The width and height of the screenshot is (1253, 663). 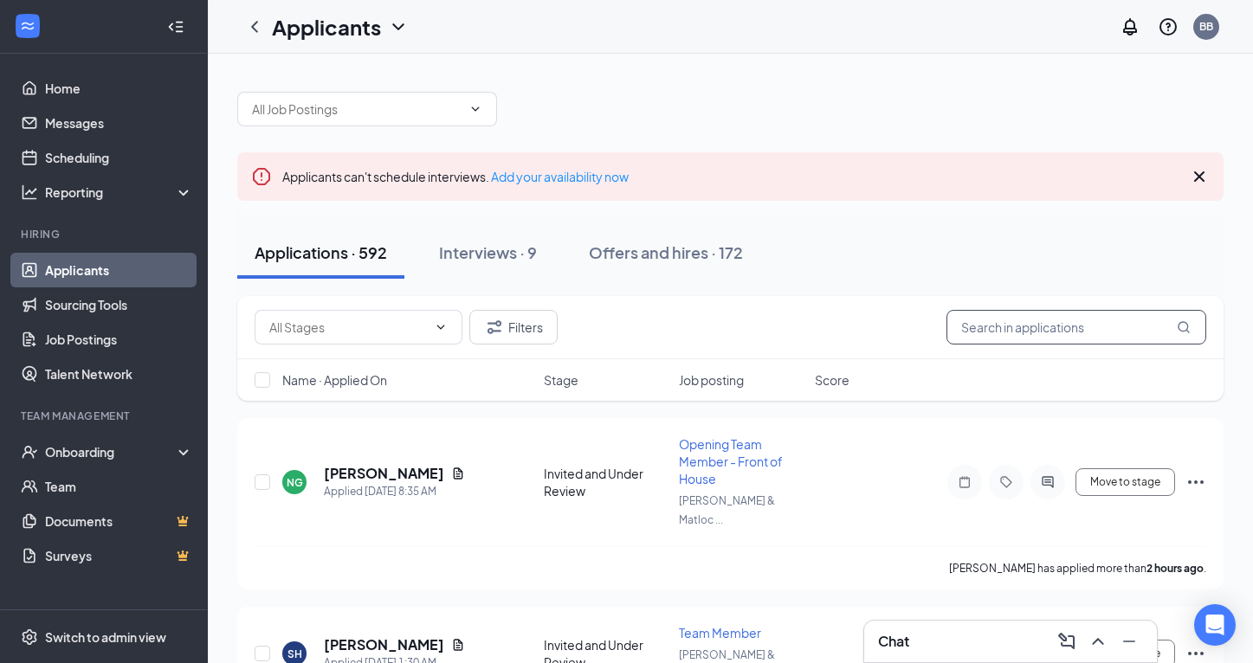 I want to click on a: Sourcing Tools, so click(x=119, y=305).